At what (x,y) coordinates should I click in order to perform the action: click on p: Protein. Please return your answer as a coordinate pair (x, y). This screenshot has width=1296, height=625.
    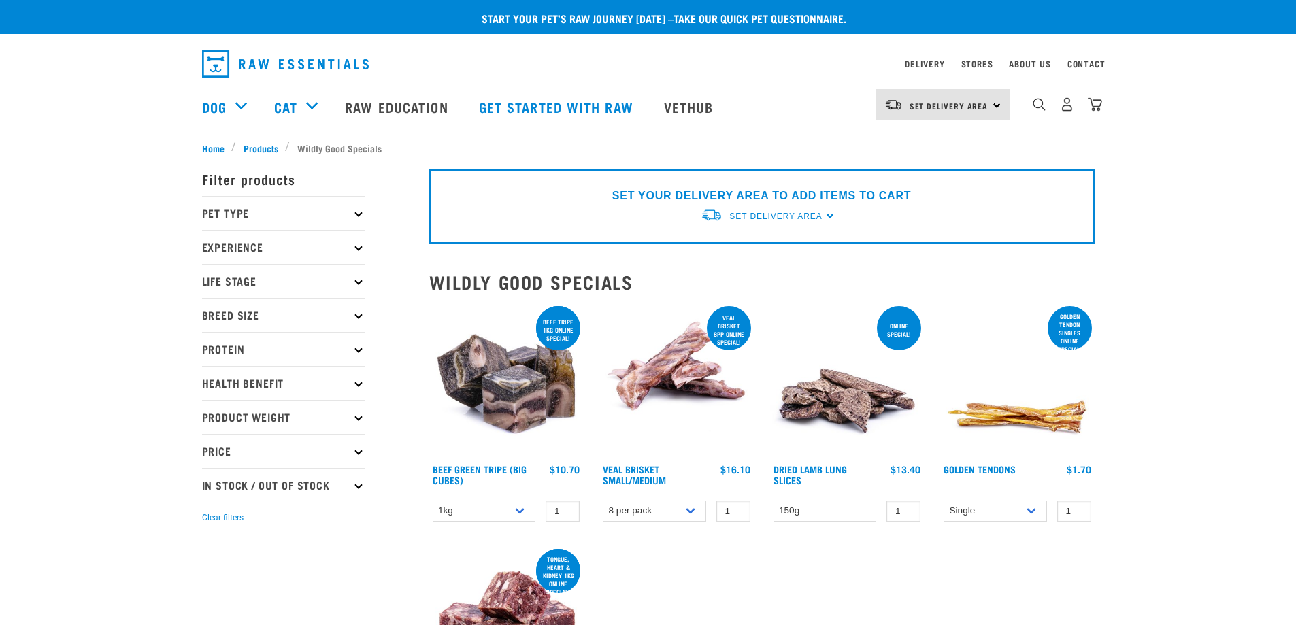
    Looking at the image, I should click on (284, 349).